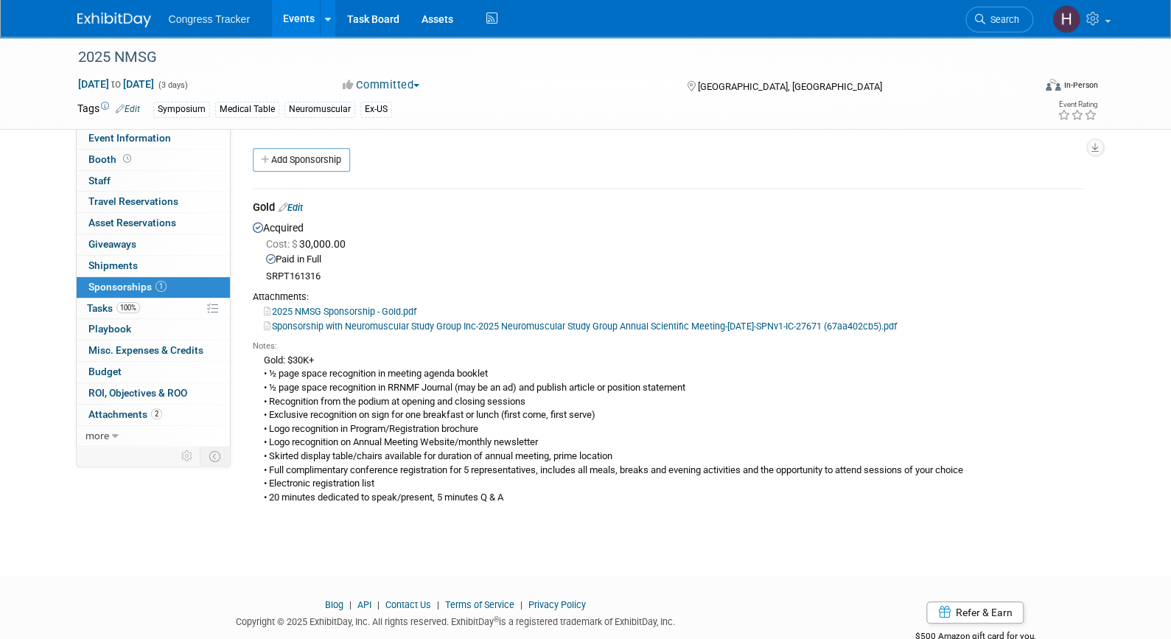  What do you see at coordinates (99, 181) in the screenshot?
I see `span: Staff` at bounding box center [99, 181].